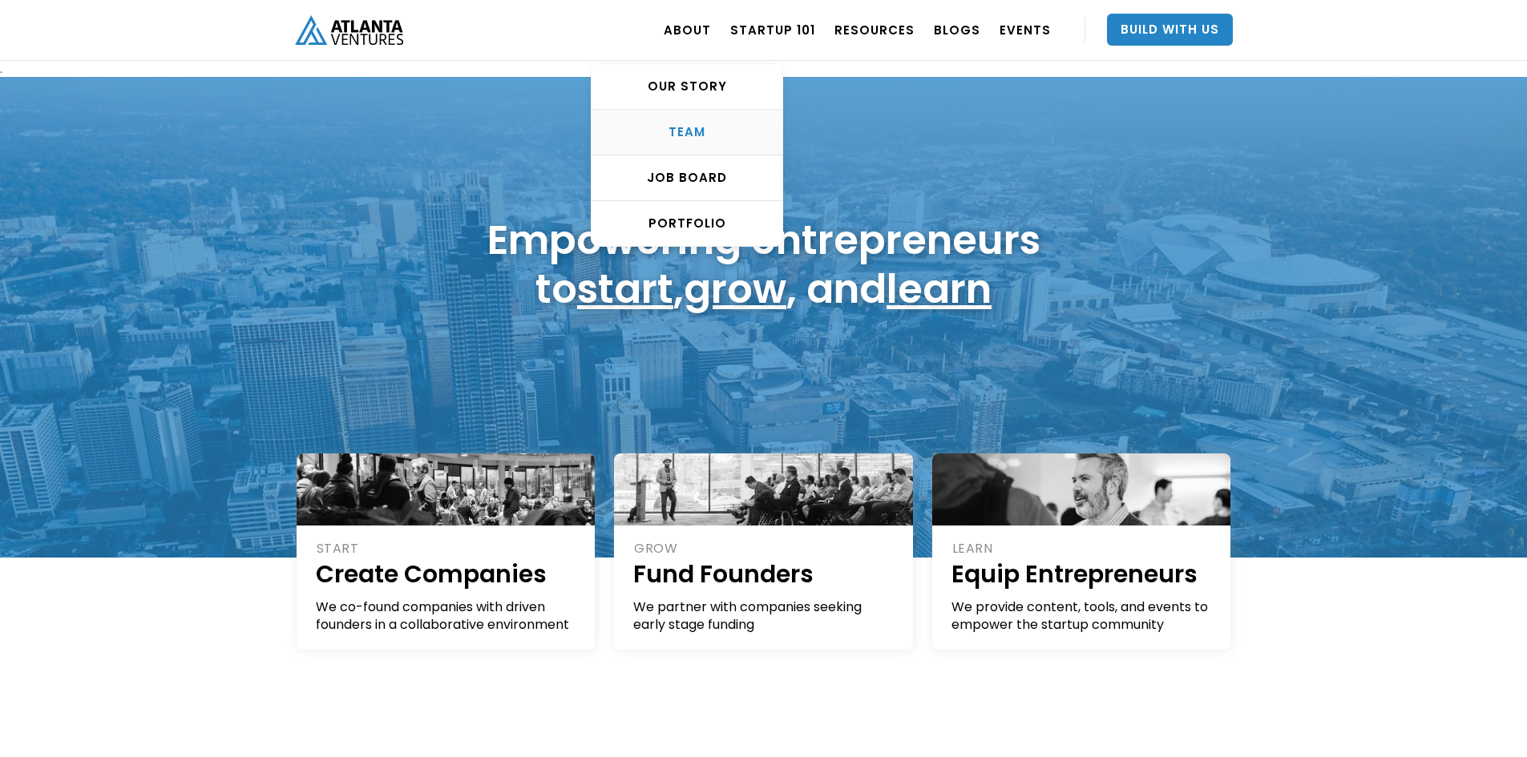 This screenshot has width=1527, height=757. I want to click on div: PORTFOLIO, so click(687, 224).